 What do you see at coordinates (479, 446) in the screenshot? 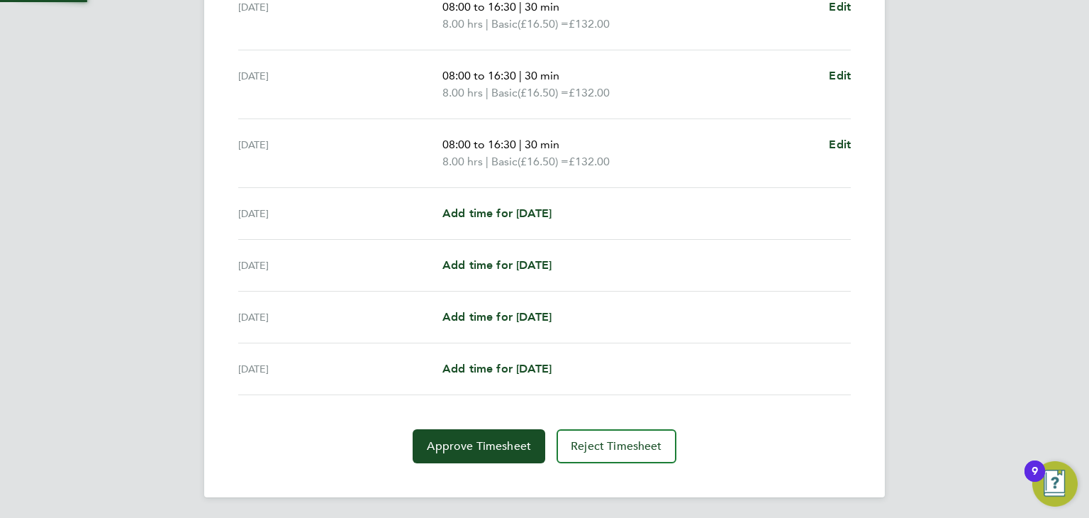
I see `button: Approve Timesheet` at bounding box center [479, 446].